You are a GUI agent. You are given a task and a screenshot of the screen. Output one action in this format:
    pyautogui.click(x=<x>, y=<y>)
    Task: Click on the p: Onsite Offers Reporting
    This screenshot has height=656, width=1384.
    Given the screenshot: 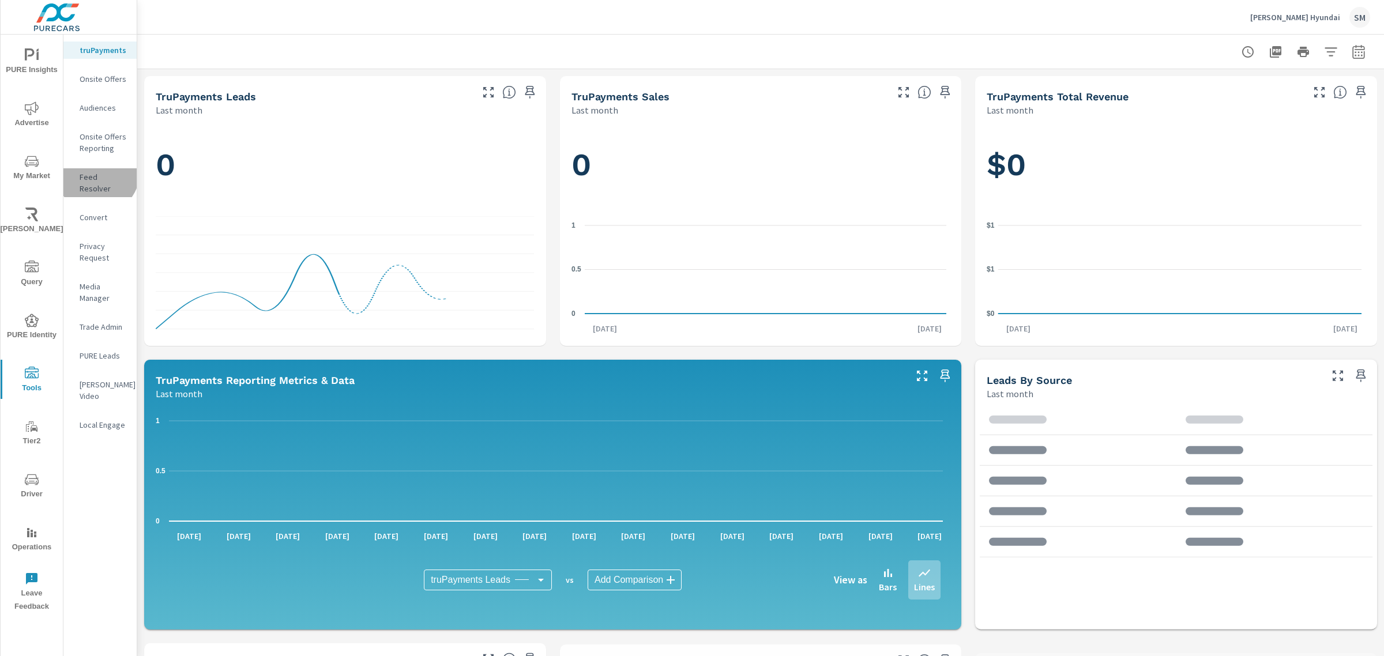 What is the action you would take?
    pyautogui.click(x=103, y=142)
    